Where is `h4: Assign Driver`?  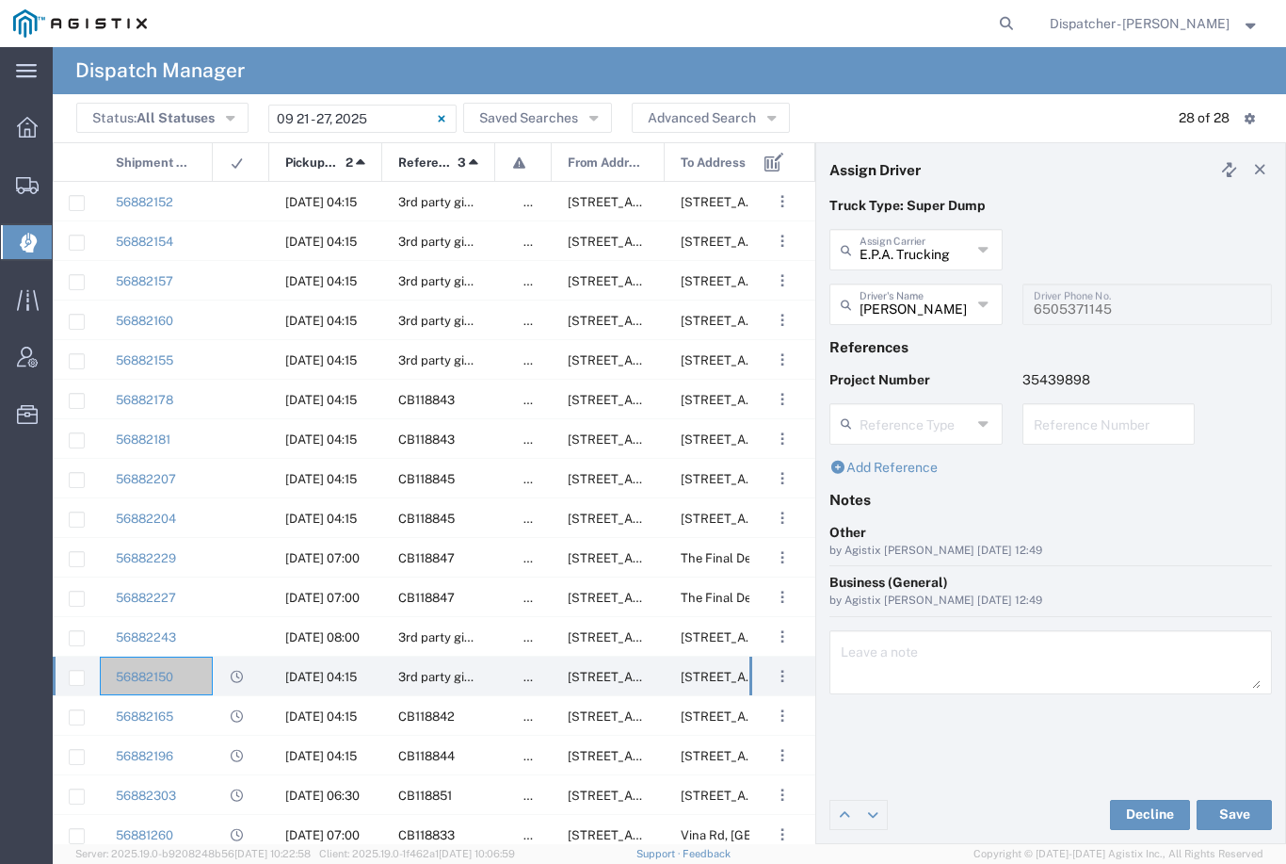
h4: Assign Driver is located at coordinates (875, 170).